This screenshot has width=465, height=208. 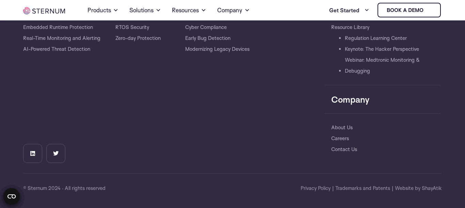 I want to click on a: Modernizing Legacy Devices, so click(x=217, y=49).